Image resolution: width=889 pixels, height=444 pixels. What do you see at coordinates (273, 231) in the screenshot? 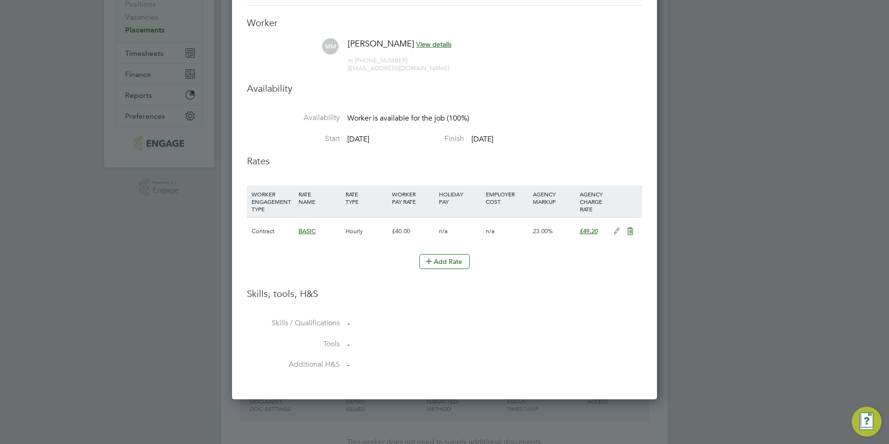
I see `div: Contract` at bounding box center [273, 231].